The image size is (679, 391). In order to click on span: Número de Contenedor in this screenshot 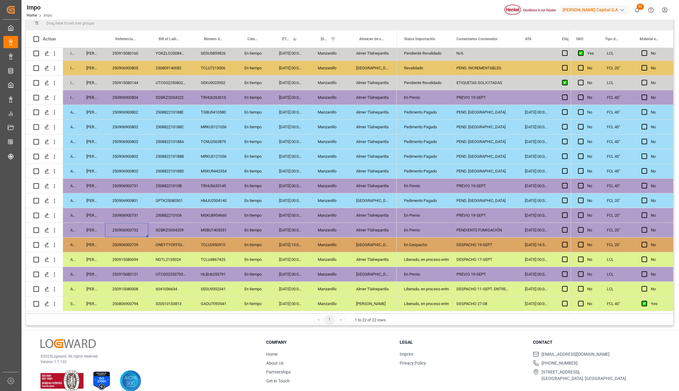, I will do `click(214, 39)`.